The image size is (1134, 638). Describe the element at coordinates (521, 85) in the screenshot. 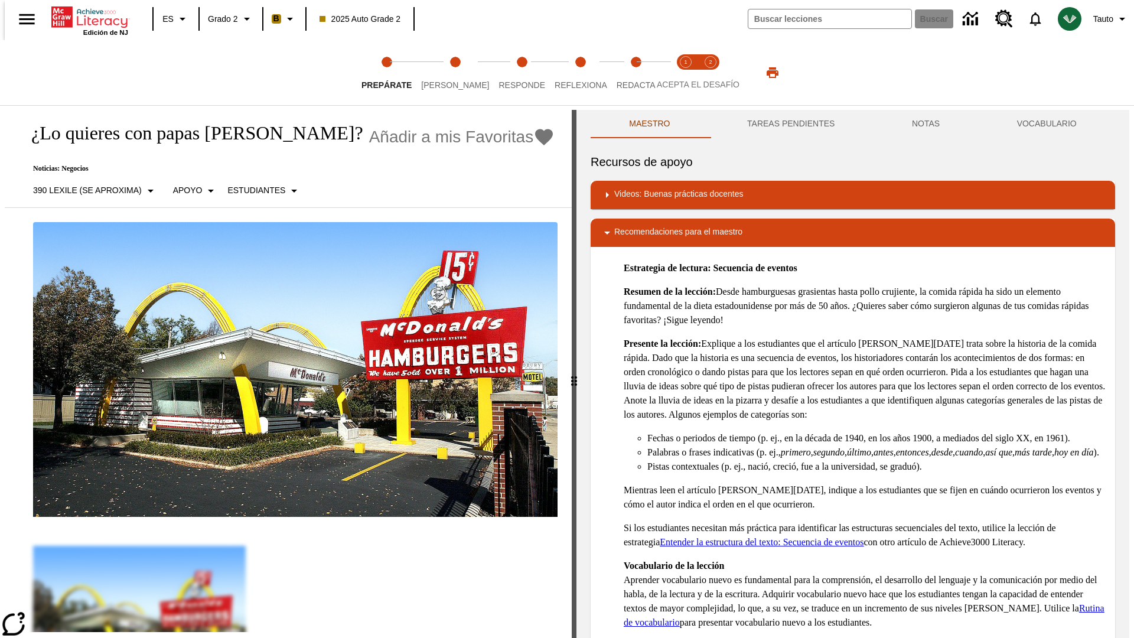

I see `span: Responde` at that location.